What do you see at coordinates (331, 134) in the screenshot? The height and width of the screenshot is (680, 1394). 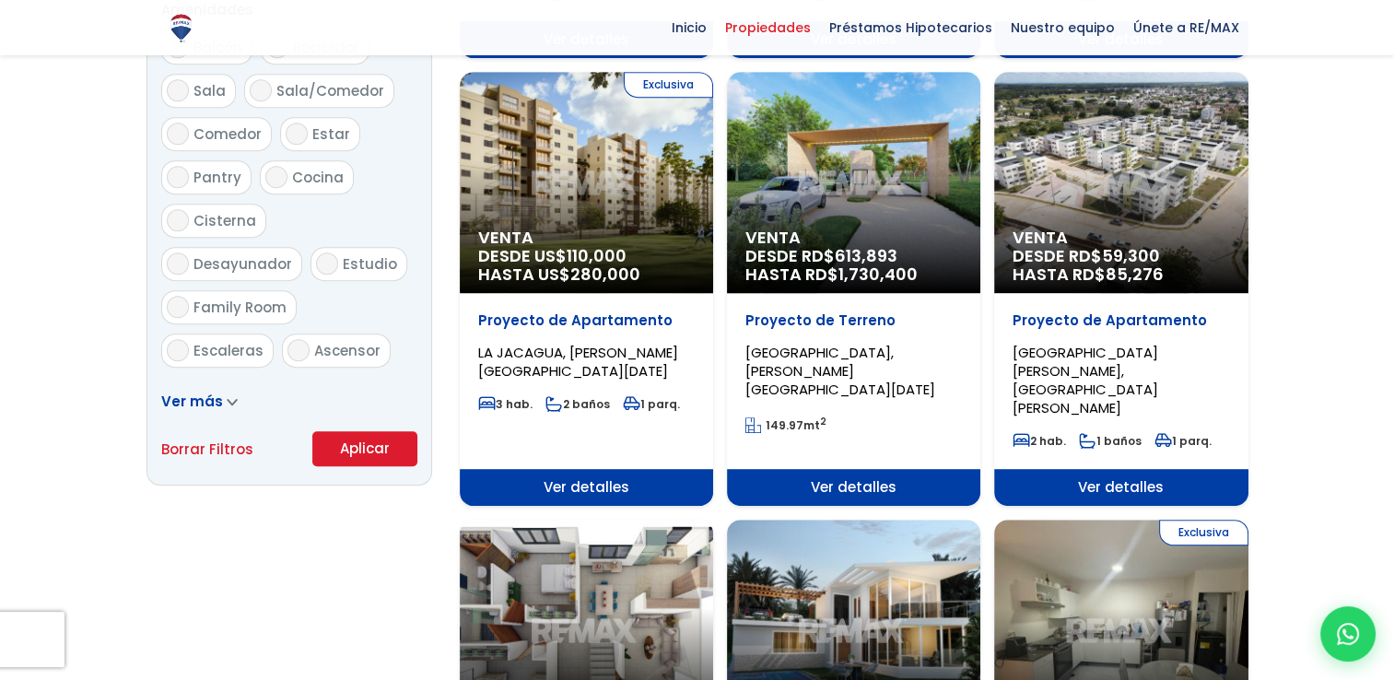 I see `span: Estar` at bounding box center [331, 134].